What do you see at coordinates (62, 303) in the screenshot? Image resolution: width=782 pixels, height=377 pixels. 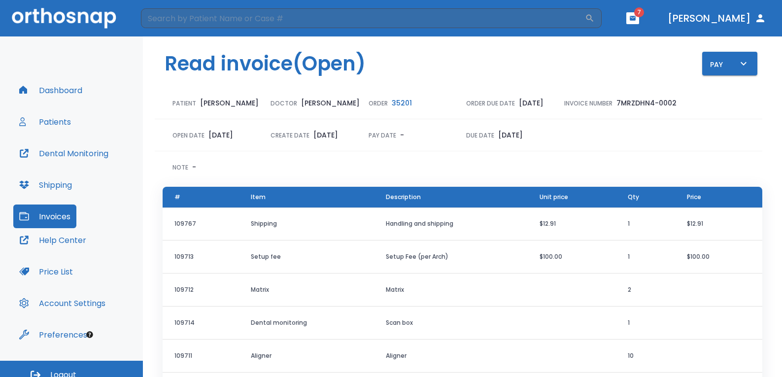 I see `a: Account Settings` at bounding box center [62, 303].